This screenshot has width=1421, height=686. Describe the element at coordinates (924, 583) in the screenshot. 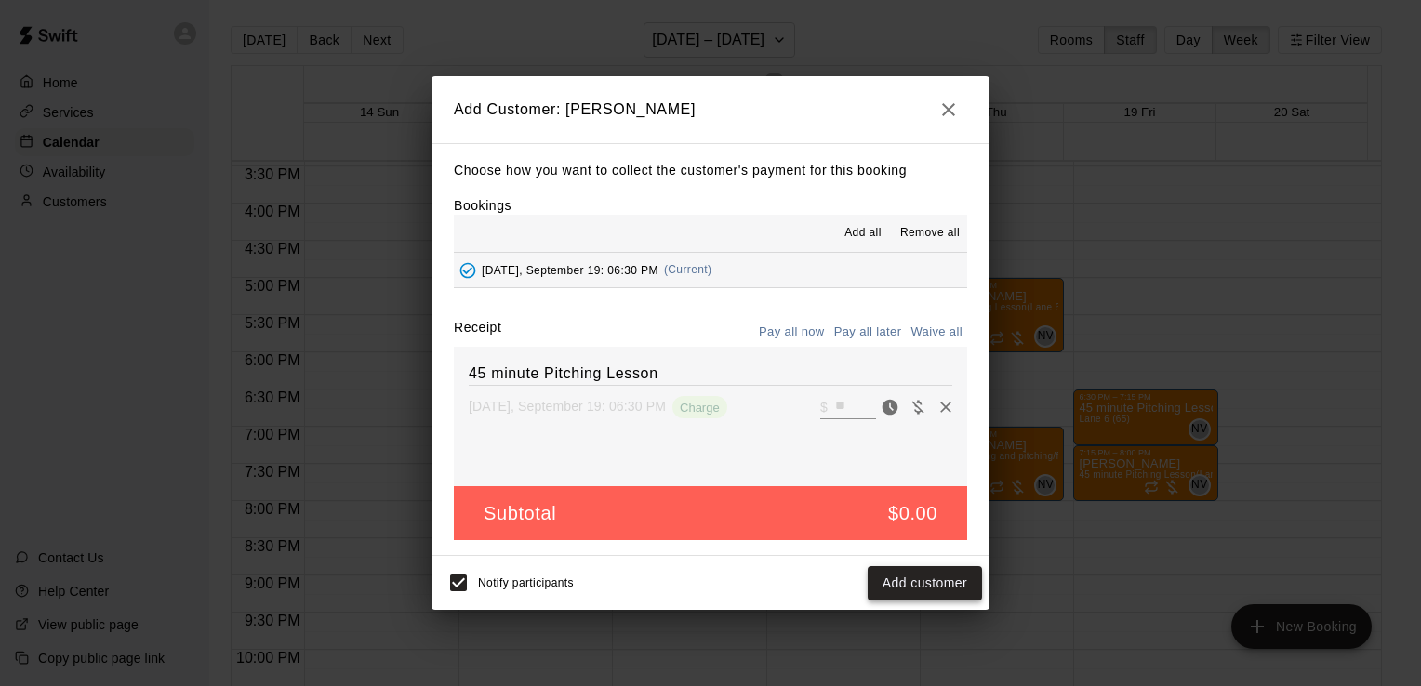

I see `button: Add customer` at that location.